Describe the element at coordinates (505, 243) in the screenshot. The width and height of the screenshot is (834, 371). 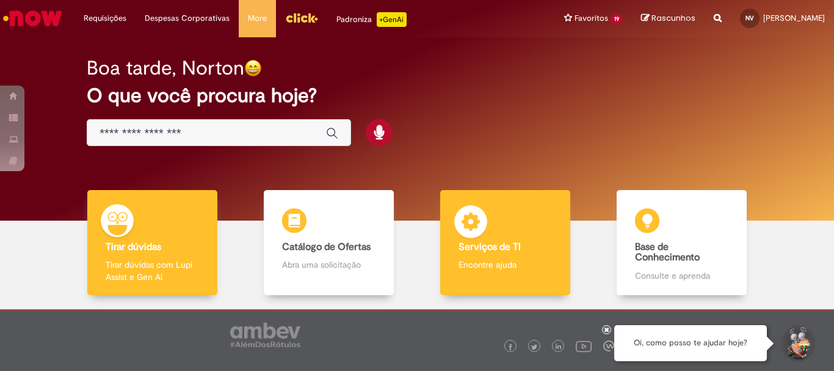
I see `a: Serviços de TI Encontre ajuda` at that location.